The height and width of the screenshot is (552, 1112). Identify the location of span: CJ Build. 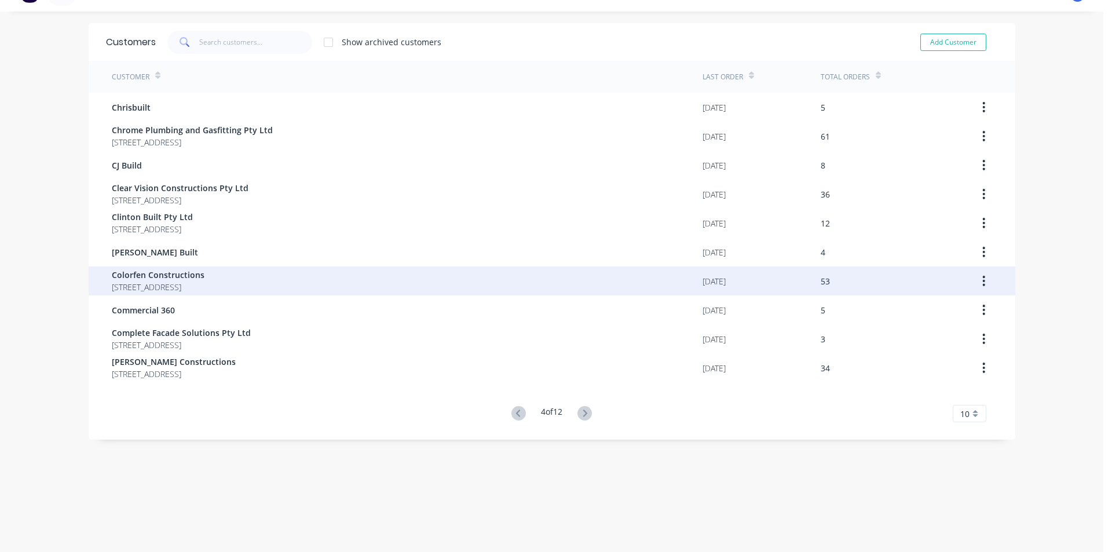
(127, 165).